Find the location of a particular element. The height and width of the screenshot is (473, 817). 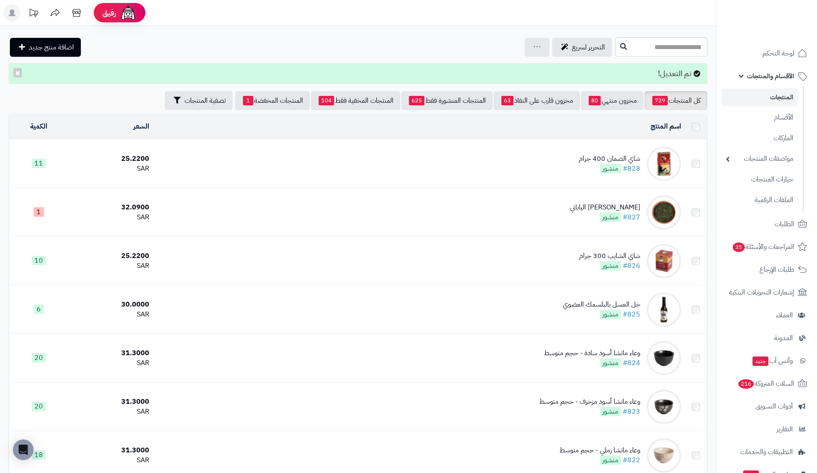

div: تم التعديل! is located at coordinates (358, 74).